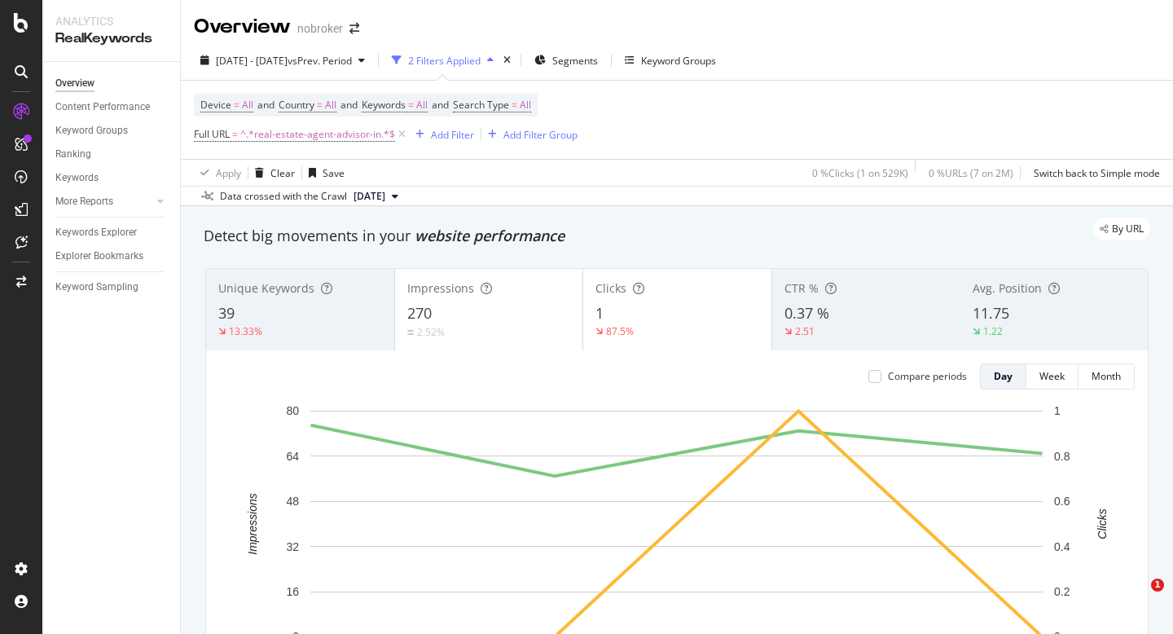 The image size is (1173, 634). I want to click on span: Country, so click(297, 104).